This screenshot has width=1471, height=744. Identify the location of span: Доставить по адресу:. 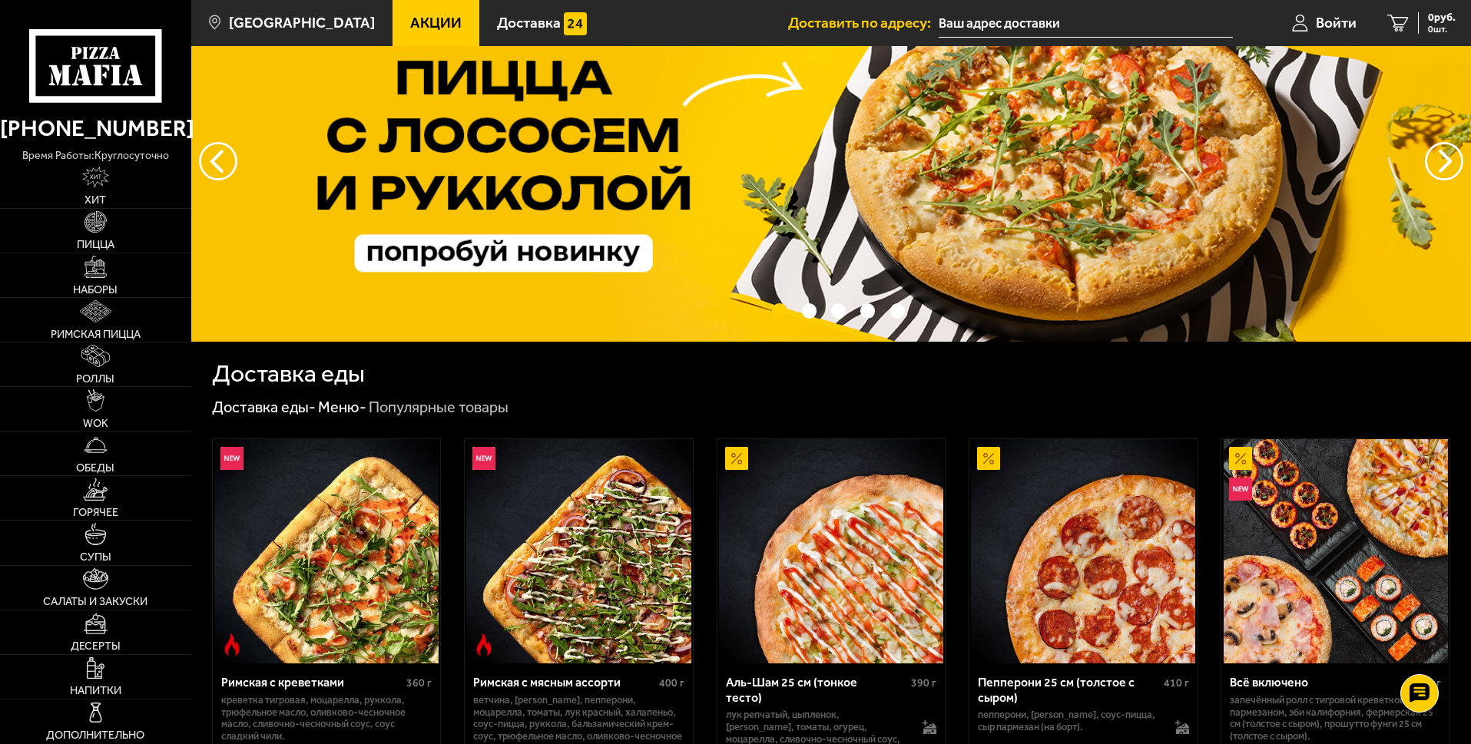
(864, 22).